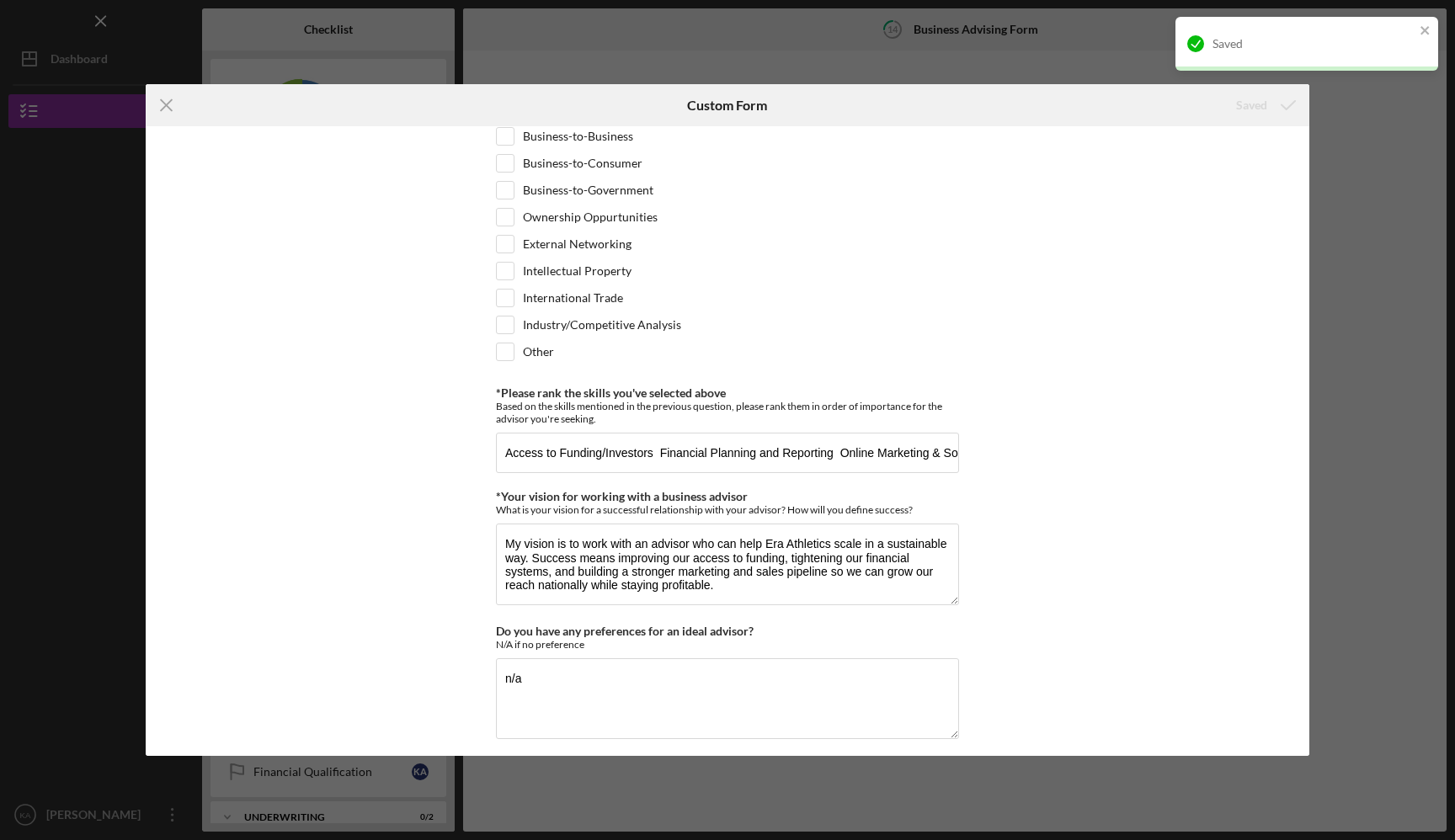 Image resolution: width=1455 pixels, height=840 pixels. I want to click on label: Intellectual Property, so click(577, 271).